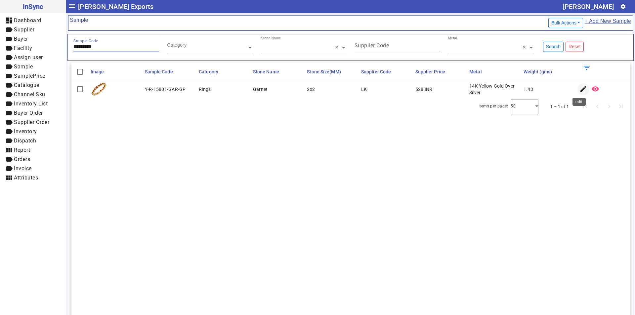  What do you see at coordinates (165, 89) in the screenshot?
I see `div: Y-R-15801-GAR-GP` at bounding box center [165, 89].